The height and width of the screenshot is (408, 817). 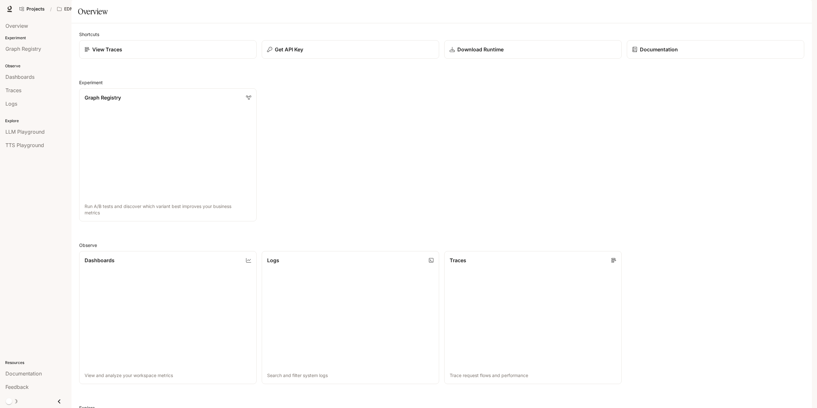 I want to click on a: Download Runtime, so click(x=533, y=49).